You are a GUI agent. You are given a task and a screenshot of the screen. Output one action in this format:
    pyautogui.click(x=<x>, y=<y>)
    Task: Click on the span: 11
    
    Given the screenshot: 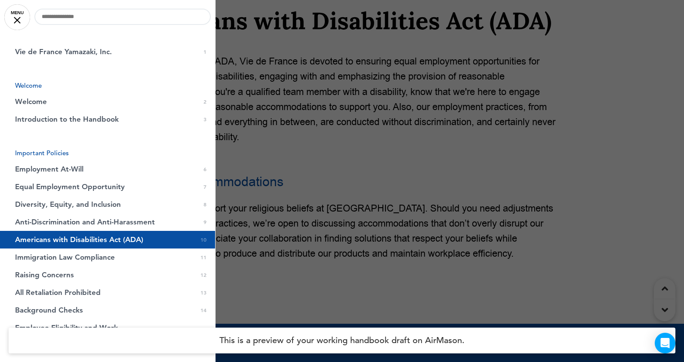 What is the action you would take?
    pyautogui.click(x=204, y=257)
    